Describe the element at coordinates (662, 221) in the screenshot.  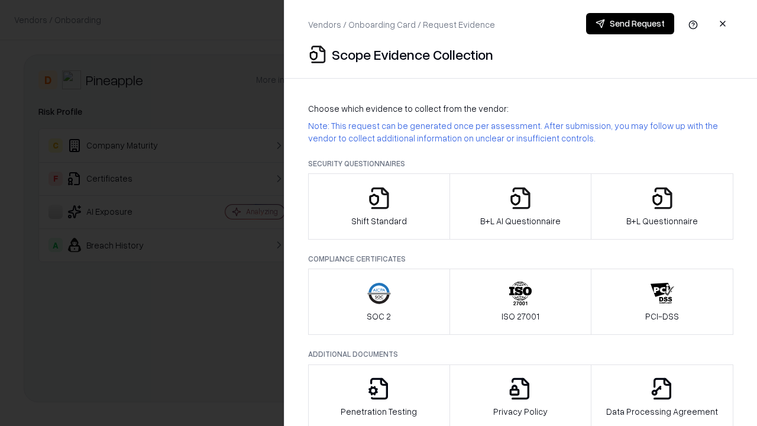
I see `p: B+L Questionnaire` at that location.